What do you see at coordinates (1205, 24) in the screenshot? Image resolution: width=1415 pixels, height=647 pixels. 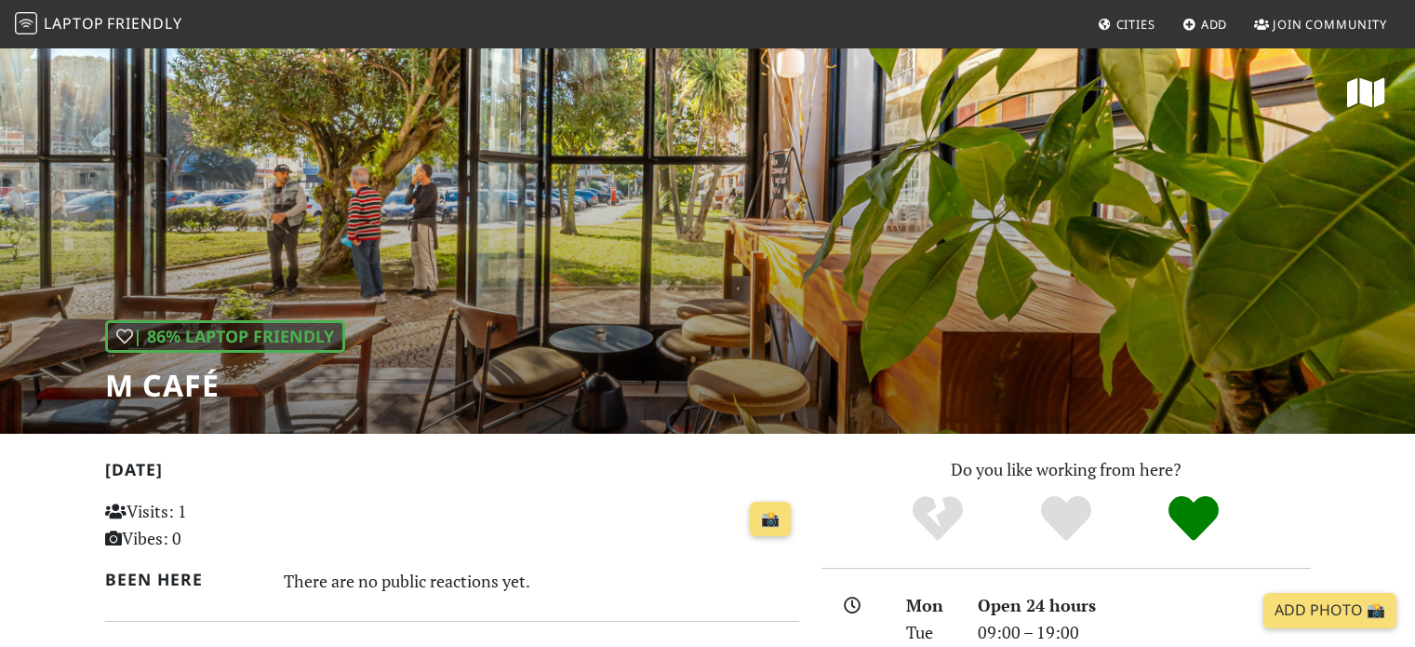 I see `a: Add` at bounding box center [1205, 24].